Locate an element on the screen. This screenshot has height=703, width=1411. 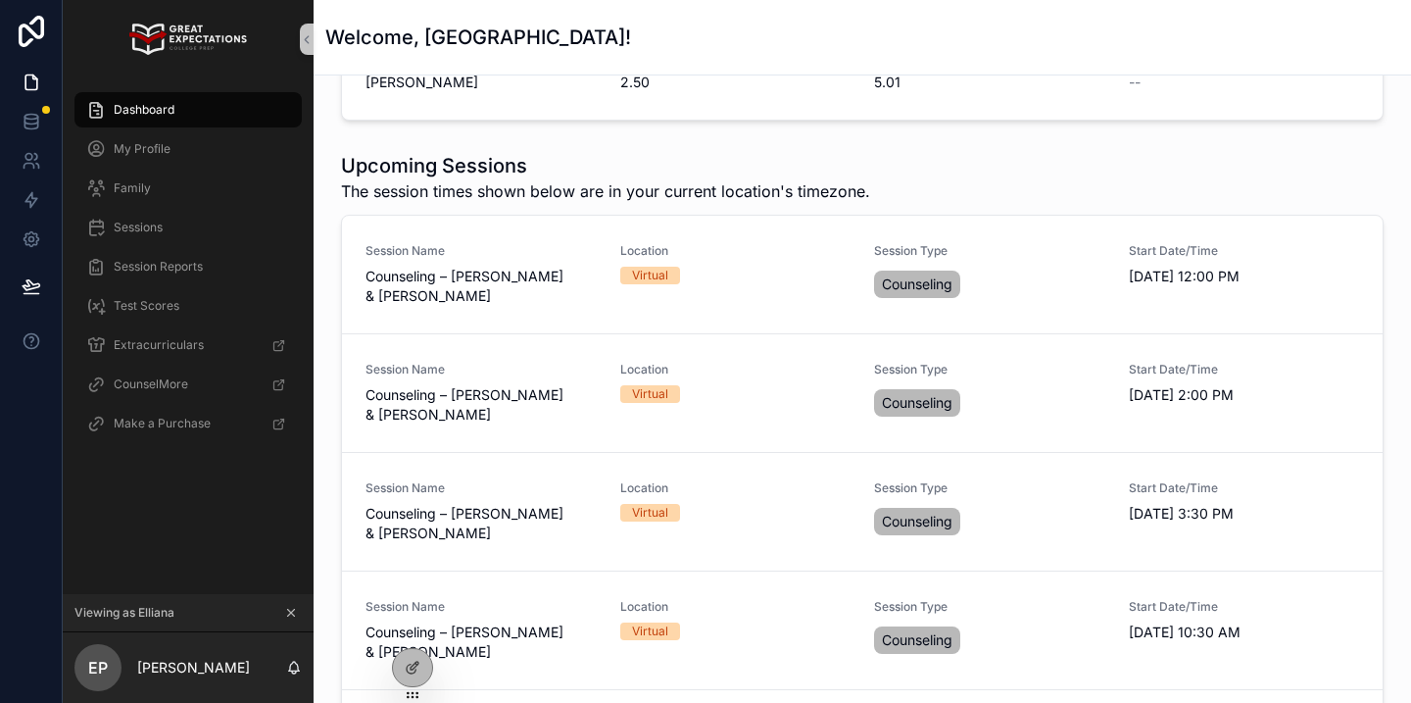
div: scrollable content is located at coordinates (188, 272).